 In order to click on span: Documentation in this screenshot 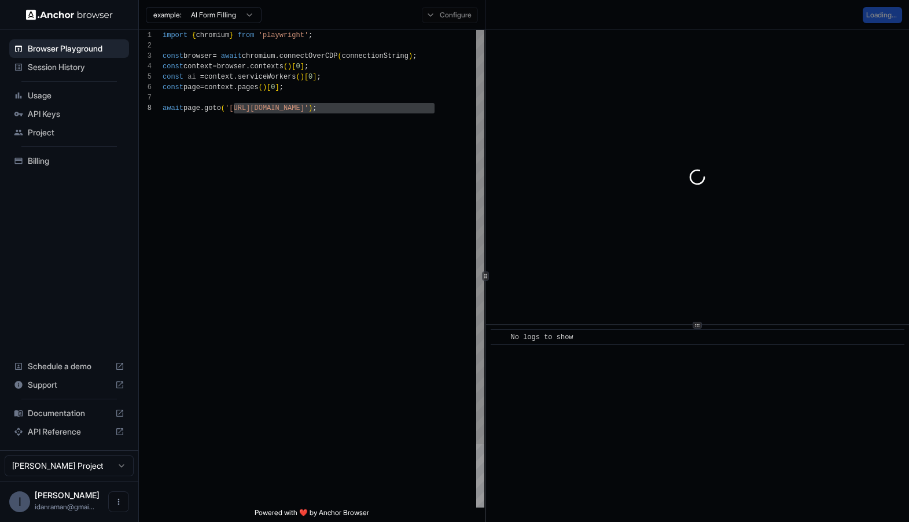, I will do `click(69, 413)`.